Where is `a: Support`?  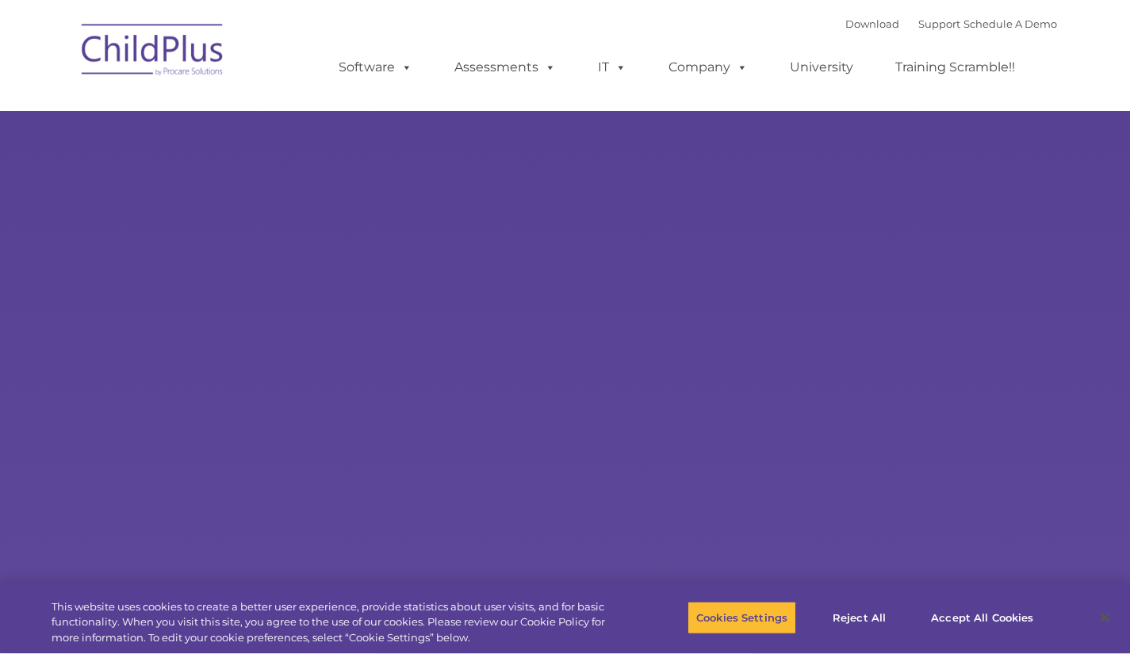 a: Support is located at coordinates (939, 24).